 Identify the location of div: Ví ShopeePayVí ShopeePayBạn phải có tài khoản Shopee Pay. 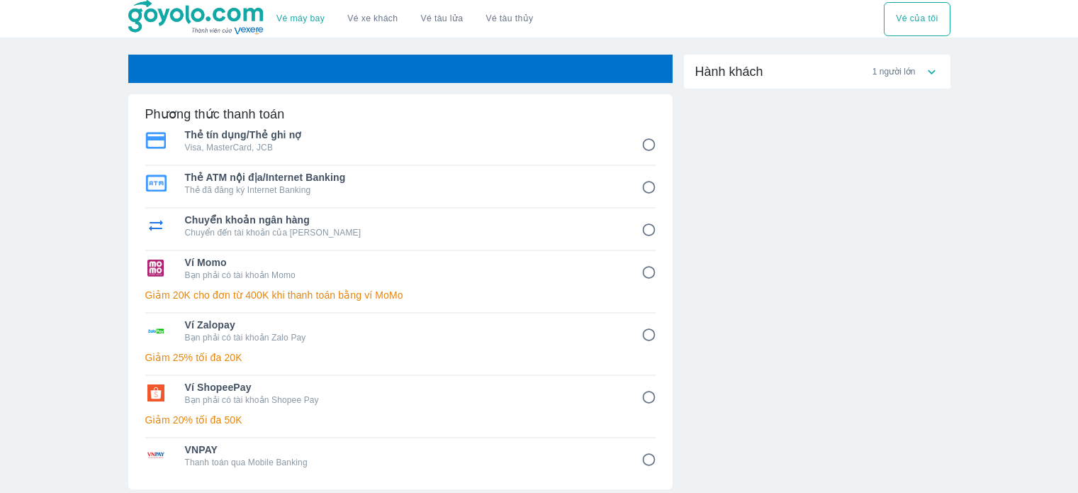
(400, 393).